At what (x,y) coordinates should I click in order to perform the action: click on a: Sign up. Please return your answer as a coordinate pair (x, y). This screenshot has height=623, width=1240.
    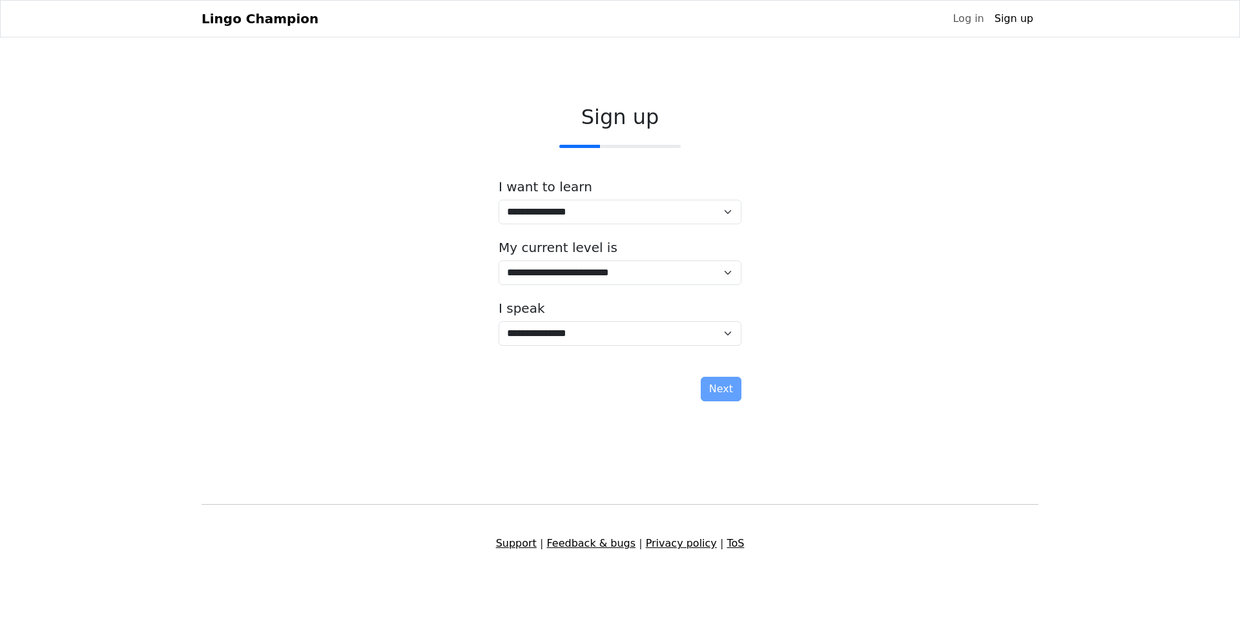
    Looking at the image, I should click on (1014, 19).